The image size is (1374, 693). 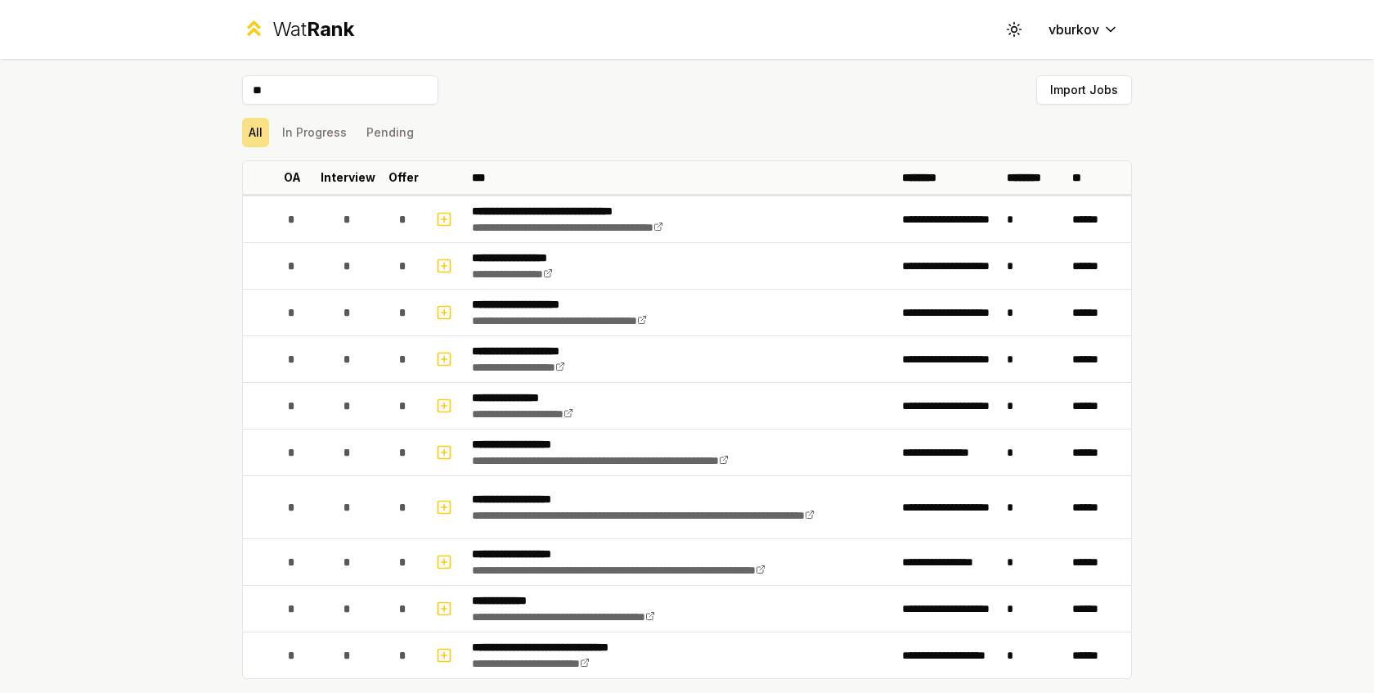 I want to click on a: WatRank, so click(x=298, y=29).